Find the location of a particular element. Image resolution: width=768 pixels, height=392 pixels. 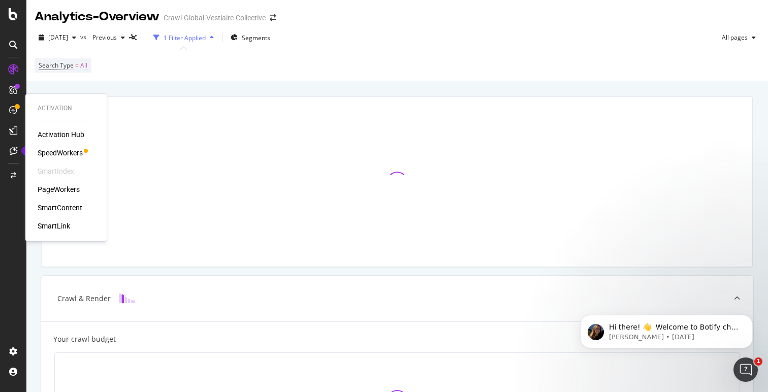

div: SmartContent is located at coordinates (60, 208).